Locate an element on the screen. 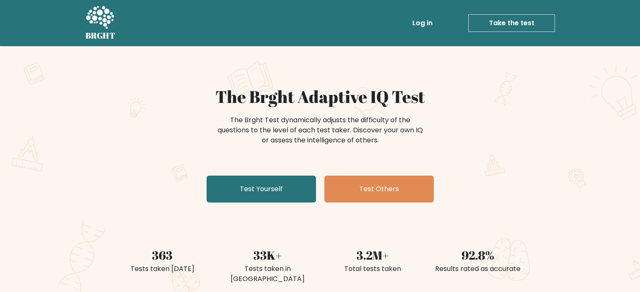 This screenshot has width=640, height=292. a: Test Yourself is located at coordinates (261, 189).